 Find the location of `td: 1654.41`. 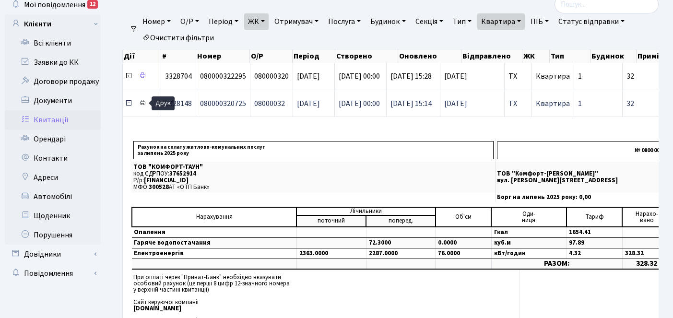

td: 1654.41 is located at coordinates (594, 232).